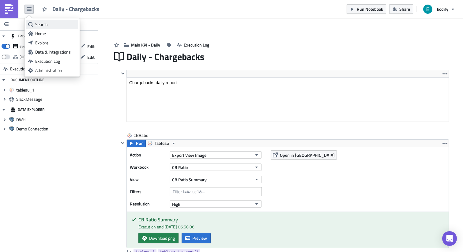 Image resolution: width=463 pixels, height=252 pixels. I want to click on div: every day, so click(27, 46).